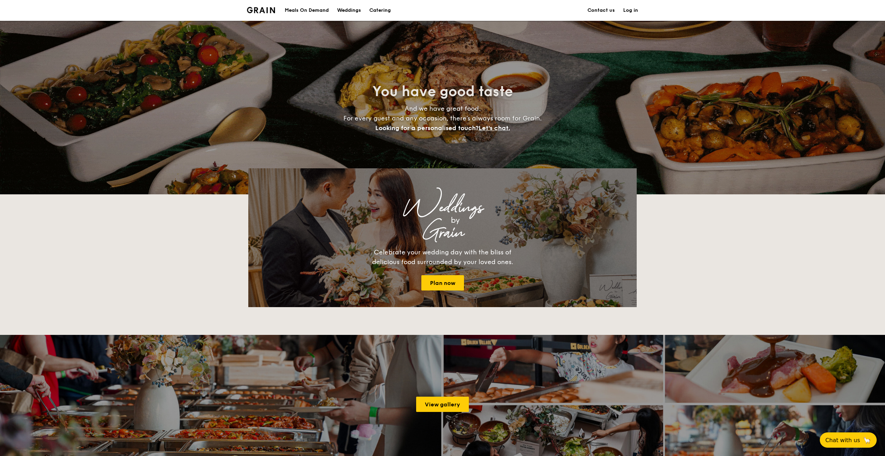  I want to click on span: Chat with us, so click(843, 440).